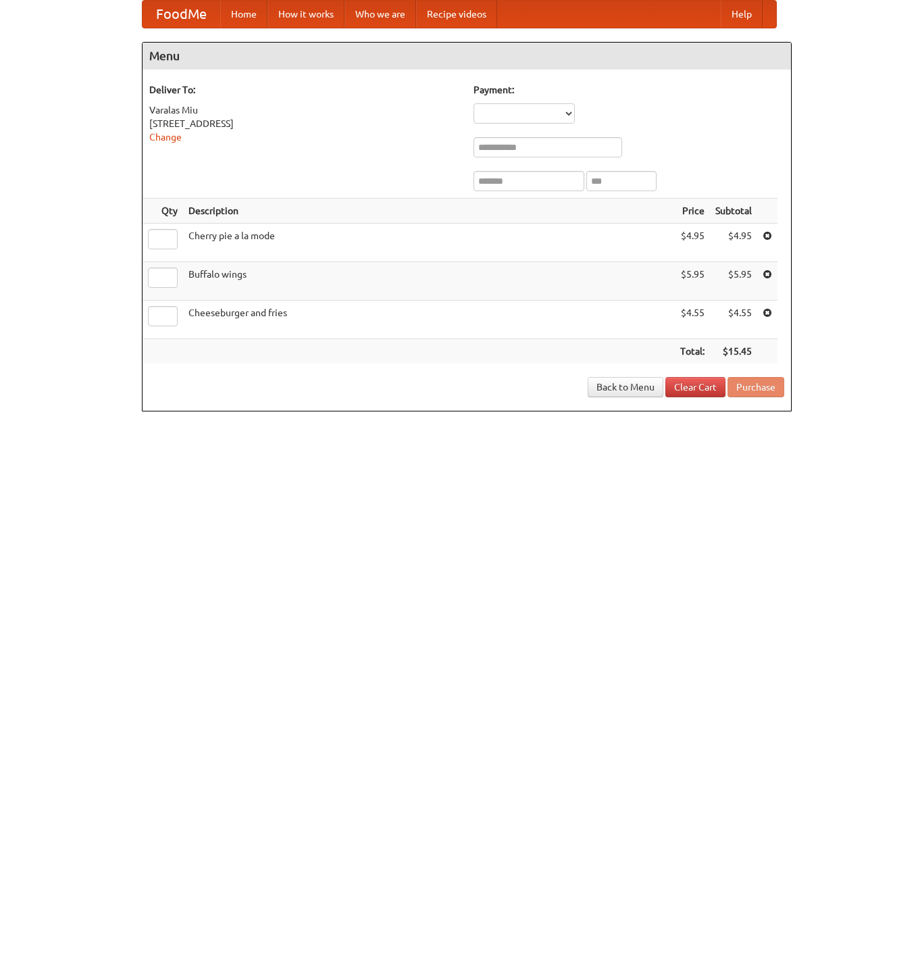 This screenshot has width=918, height=956. Describe the element at coordinates (380, 14) in the screenshot. I see `a: Who we are` at that location.